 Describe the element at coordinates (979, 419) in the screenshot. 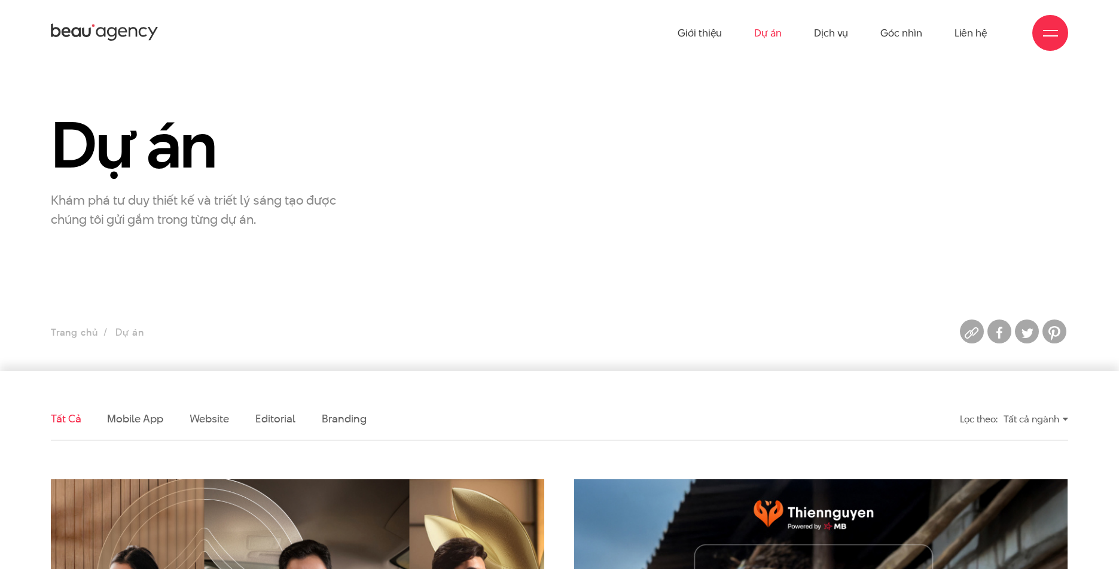

I see `div: Lọc theo:` at that location.